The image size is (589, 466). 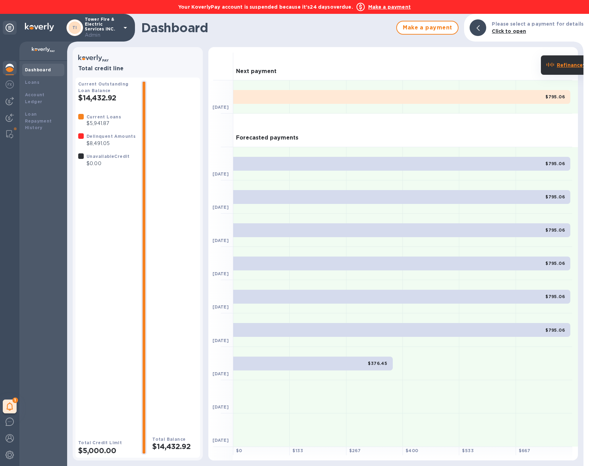 I want to click on h3: Total credit line, so click(x=138, y=69).